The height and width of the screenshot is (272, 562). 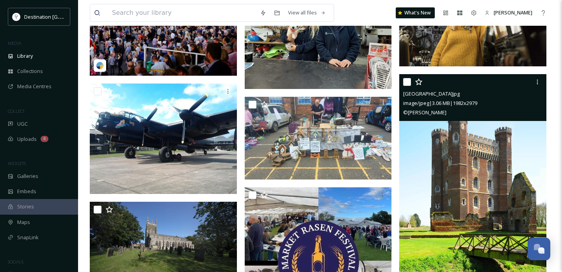 I want to click on input: Search your library, so click(x=182, y=13).